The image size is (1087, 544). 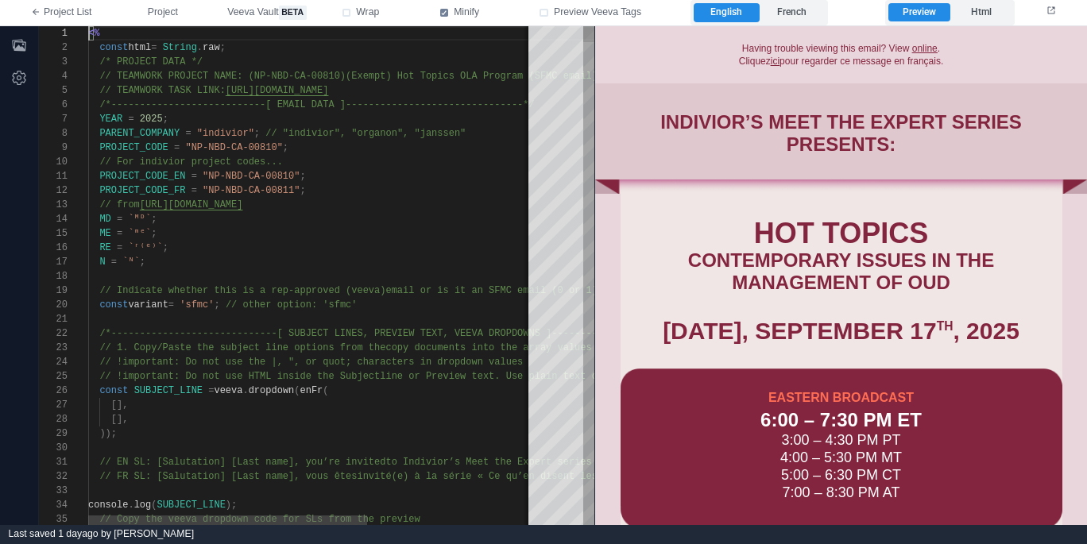 I want to click on div: 3:00 – 4:30 PM PT 4:00 – 5:30 PM MT 5:00 – 6:30 PM CT 7:00 – 8:30 PM AT, so click(x=246, y=440).